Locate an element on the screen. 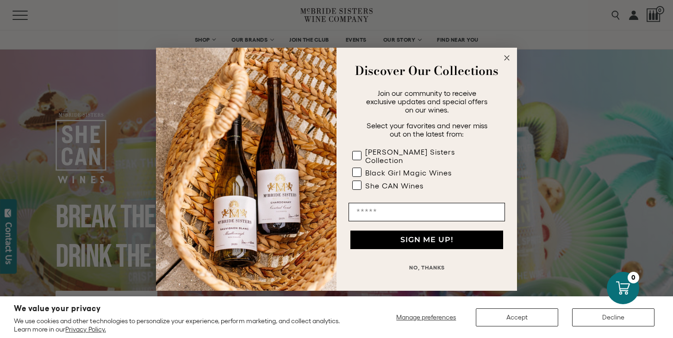  input: Email is located at coordinates (427, 212).